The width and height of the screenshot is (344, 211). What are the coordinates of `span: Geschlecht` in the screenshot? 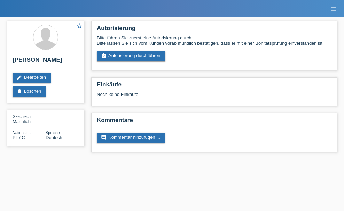 It's located at (22, 116).